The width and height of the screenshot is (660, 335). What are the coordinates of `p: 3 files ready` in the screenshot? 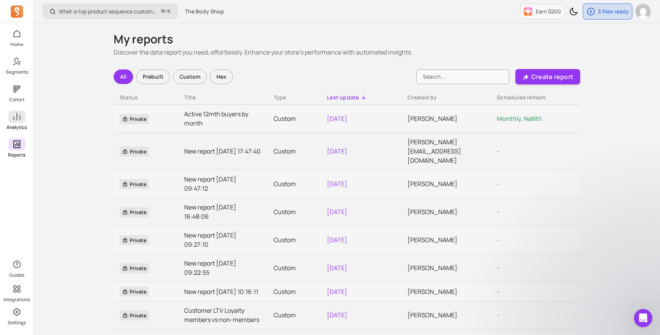 It's located at (613, 12).